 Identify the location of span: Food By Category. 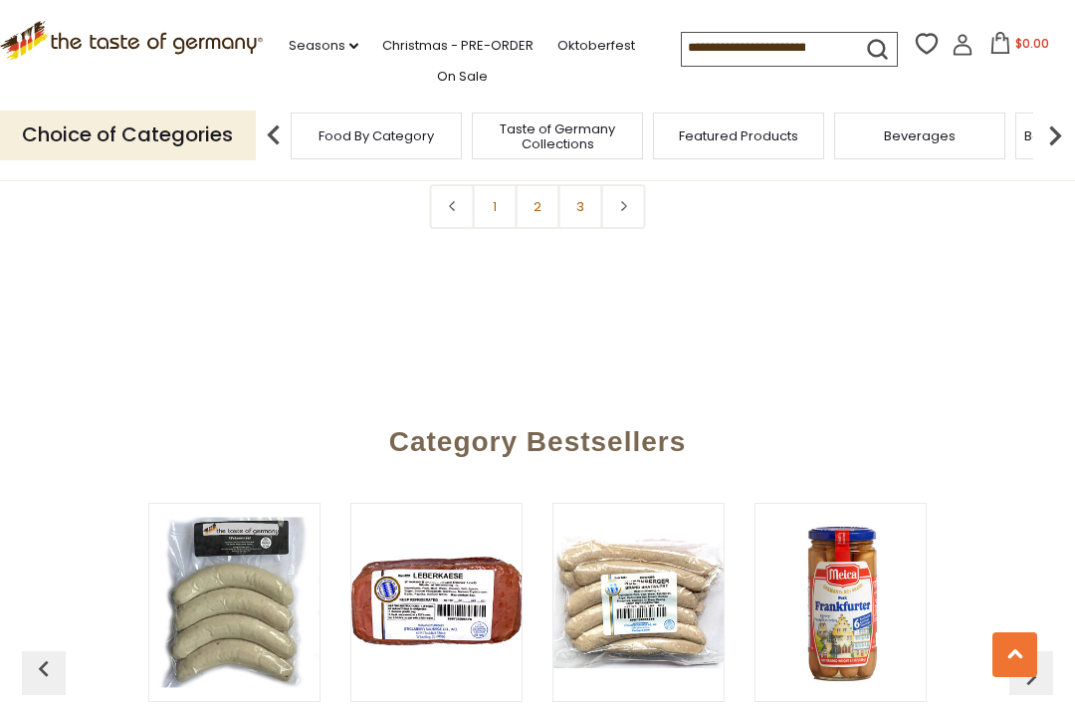
(376, 135).